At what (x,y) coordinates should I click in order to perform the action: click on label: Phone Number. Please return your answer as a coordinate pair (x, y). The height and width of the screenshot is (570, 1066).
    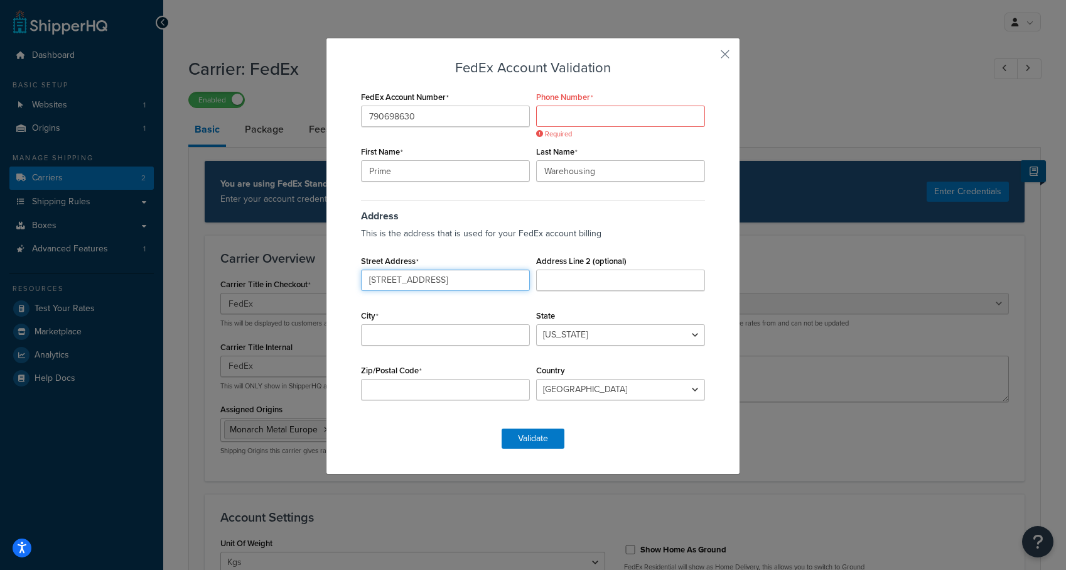
    Looking at the image, I should click on (565, 97).